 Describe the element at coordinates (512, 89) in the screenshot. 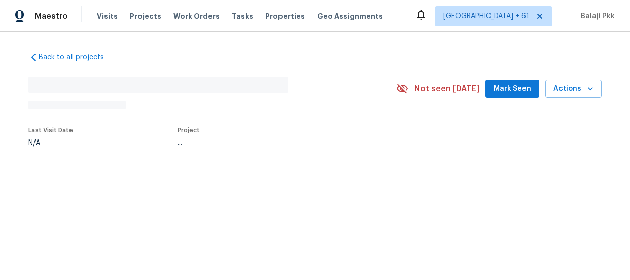

I see `button: Mark Seen` at that location.